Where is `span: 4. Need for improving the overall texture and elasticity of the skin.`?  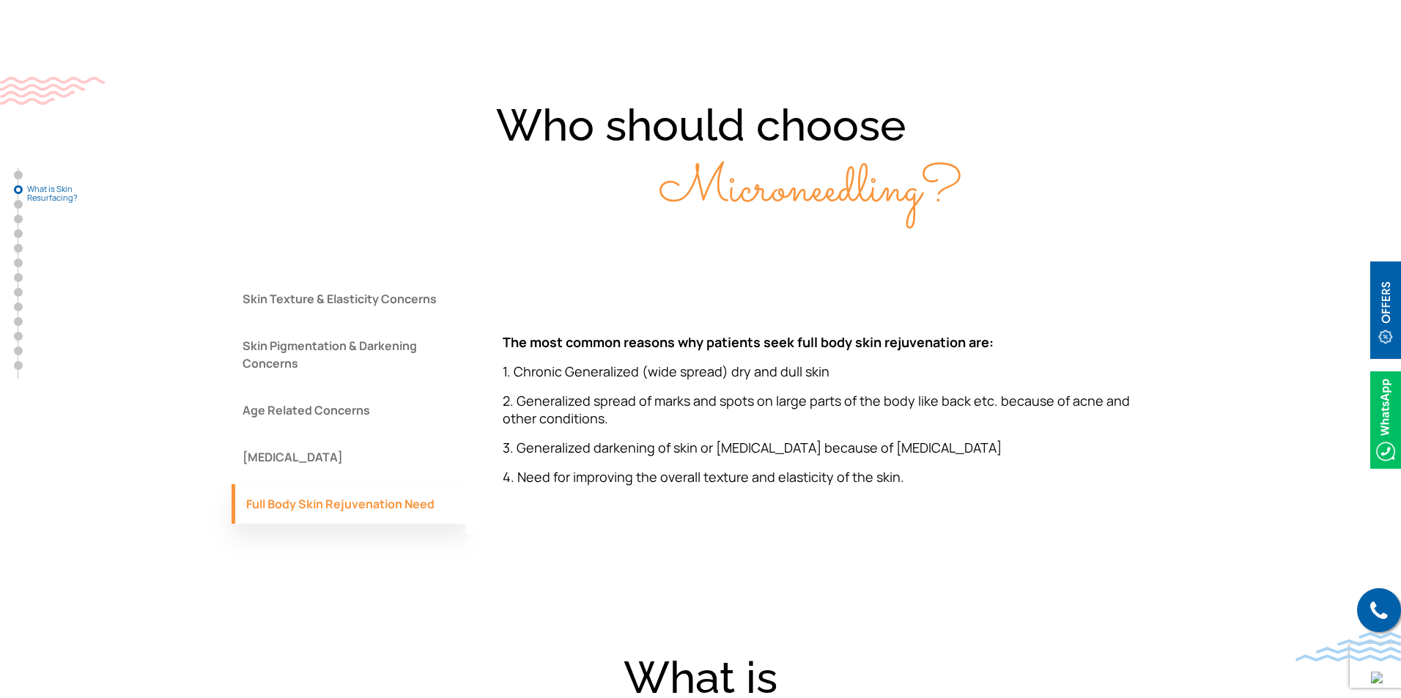 span: 4. Need for improving the overall texture and elasticity of the skin. is located at coordinates (703, 477).